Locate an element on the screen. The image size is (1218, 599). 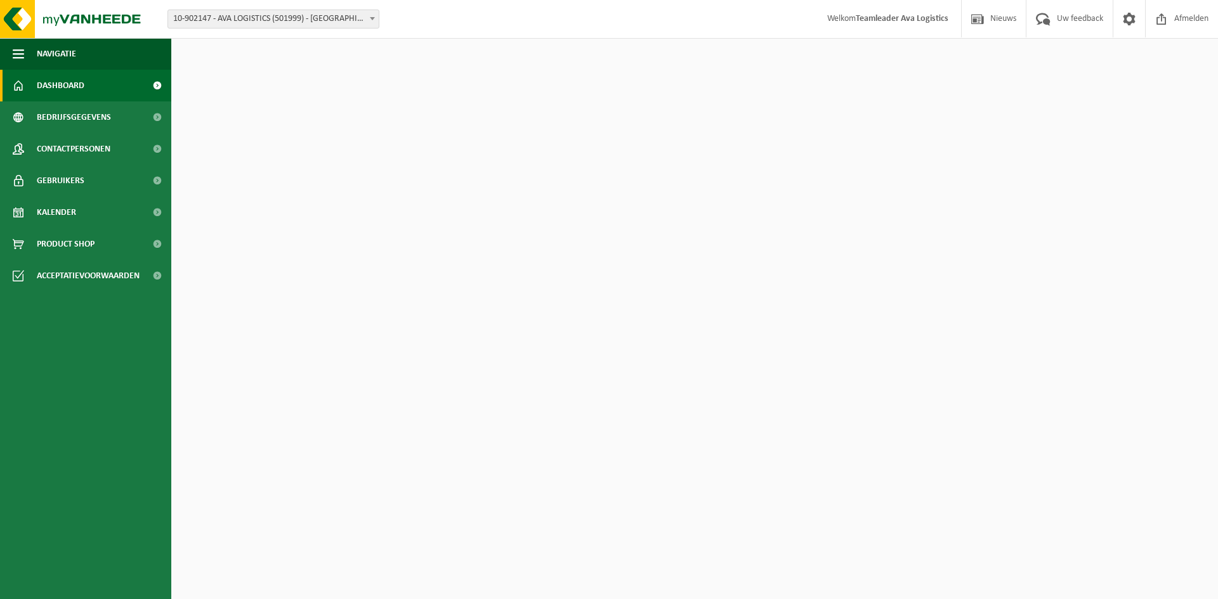
span: Navigatie is located at coordinates (56, 54).